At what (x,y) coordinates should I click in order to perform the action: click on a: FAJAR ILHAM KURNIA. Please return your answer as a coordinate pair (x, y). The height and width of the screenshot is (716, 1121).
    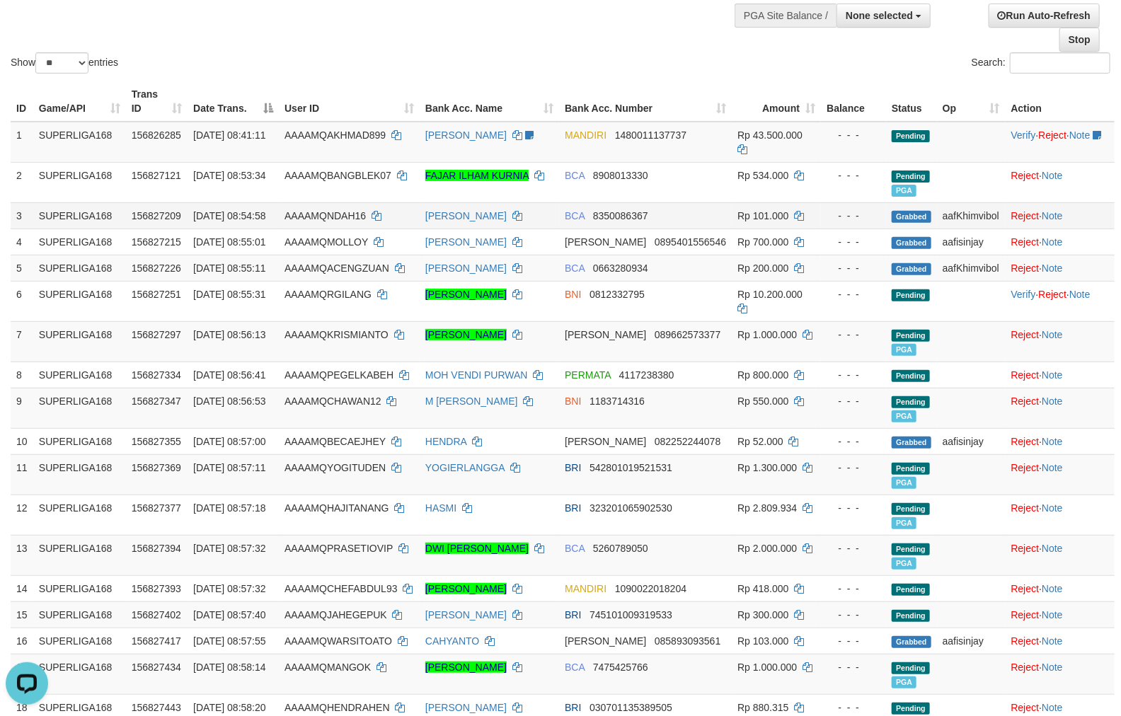
    Looking at the image, I should click on (477, 175).